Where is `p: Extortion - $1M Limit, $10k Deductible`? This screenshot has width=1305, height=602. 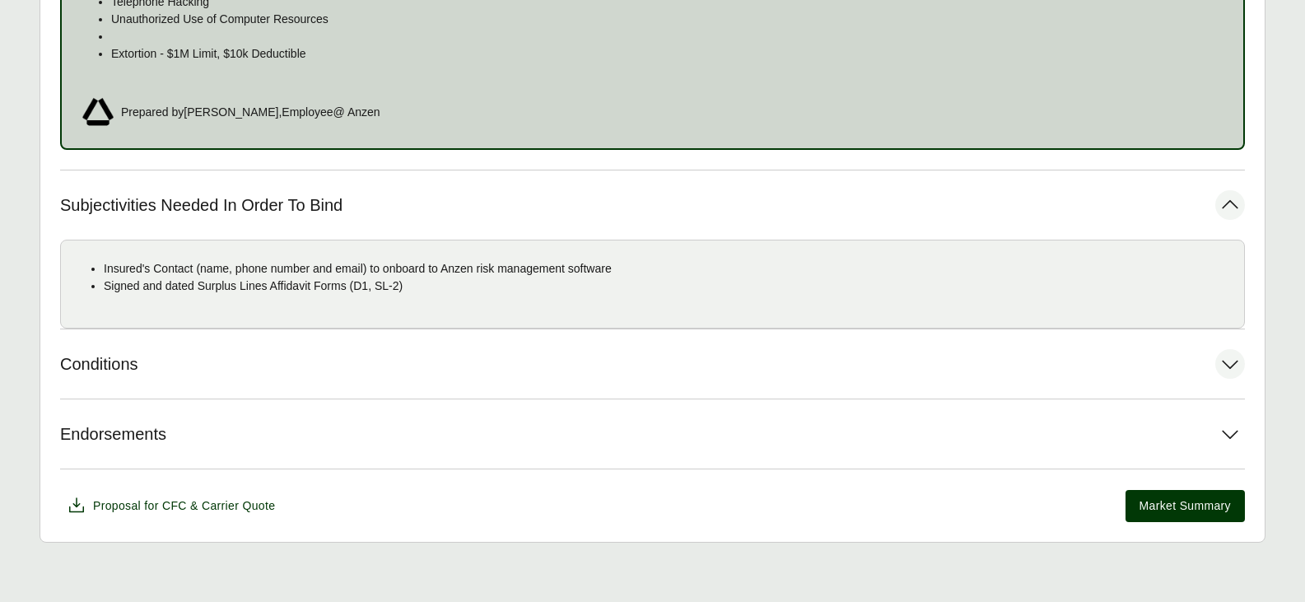 p: Extortion - $1M Limit, $10k Deductible is located at coordinates (667, 54).